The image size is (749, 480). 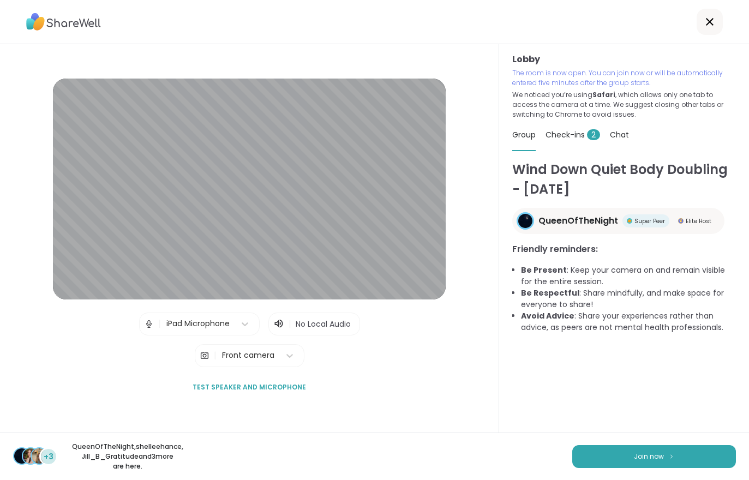 I want to click on span: Group, so click(x=524, y=135).